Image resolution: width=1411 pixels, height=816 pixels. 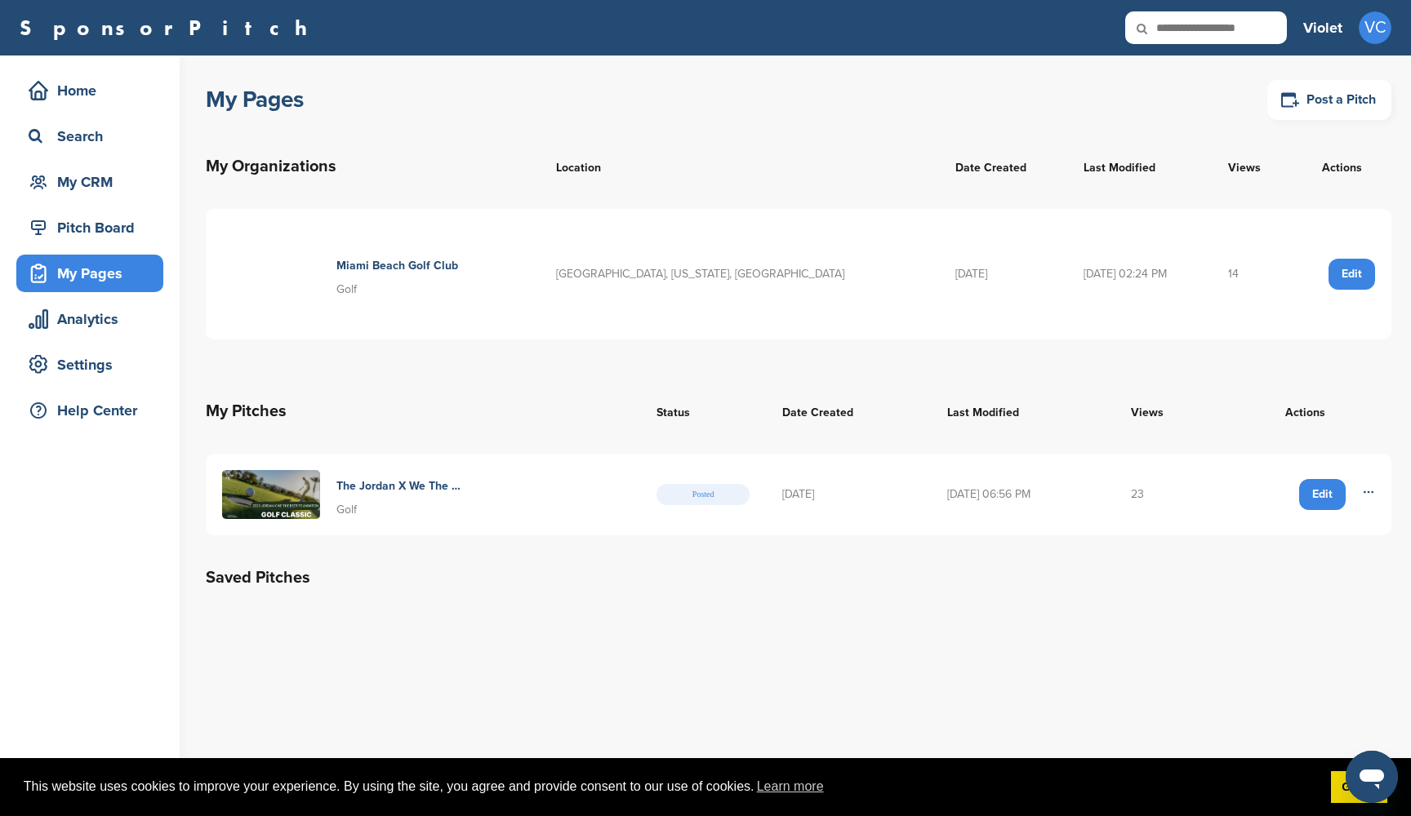 I want to click on div: Settings, so click(x=94, y=365).